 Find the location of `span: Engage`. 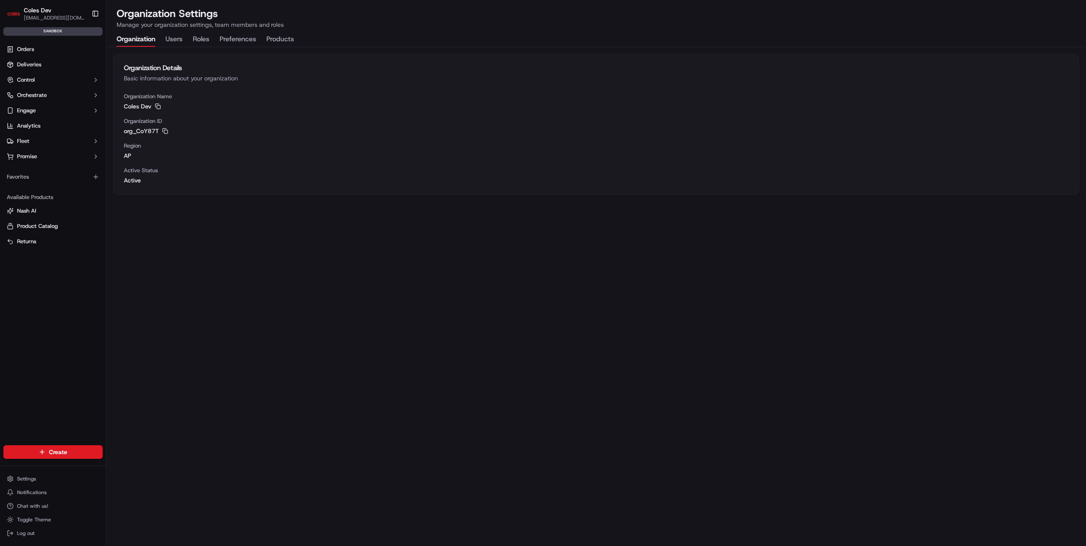

span: Engage is located at coordinates (26, 111).